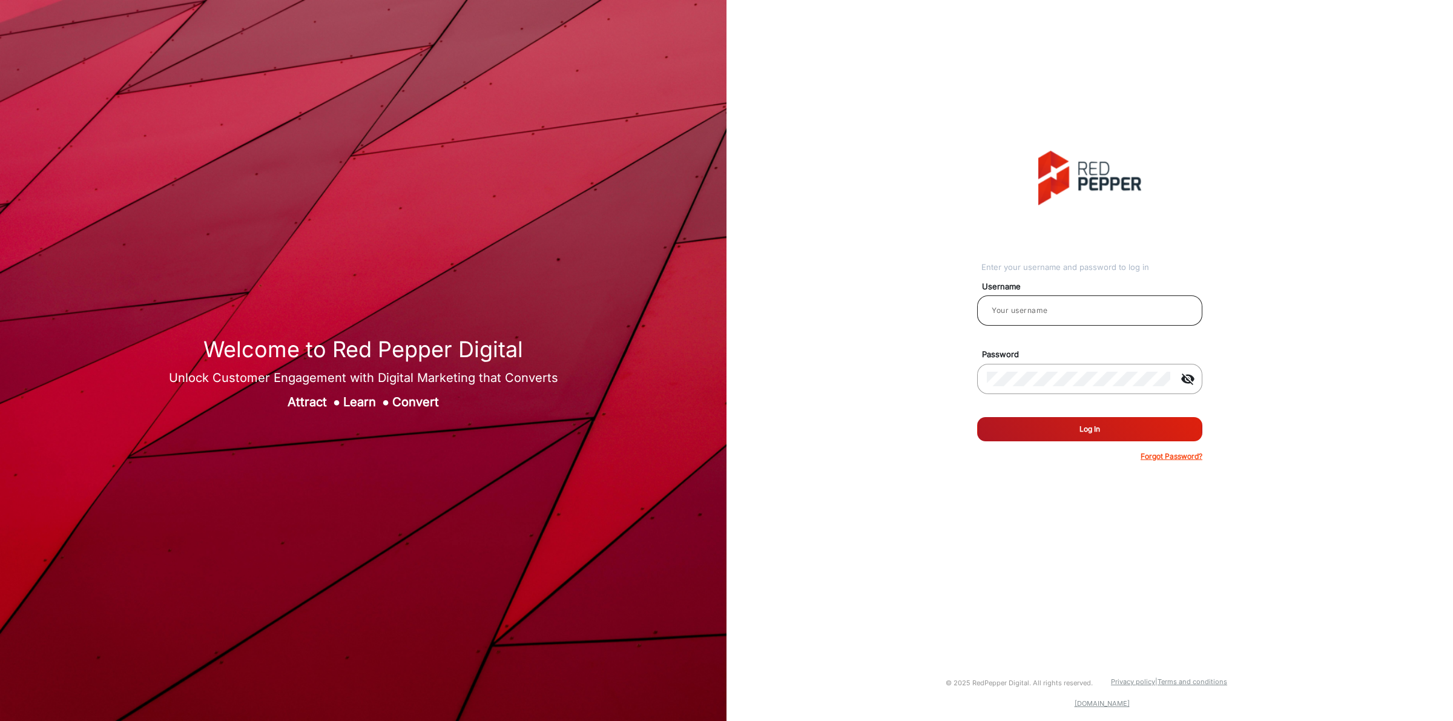 This screenshot has height=721, width=1453. What do you see at coordinates (363, 378) in the screenshot?
I see `div: Unlock Customer Engagement with Digital Marketing that Converts` at bounding box center [363, 378].